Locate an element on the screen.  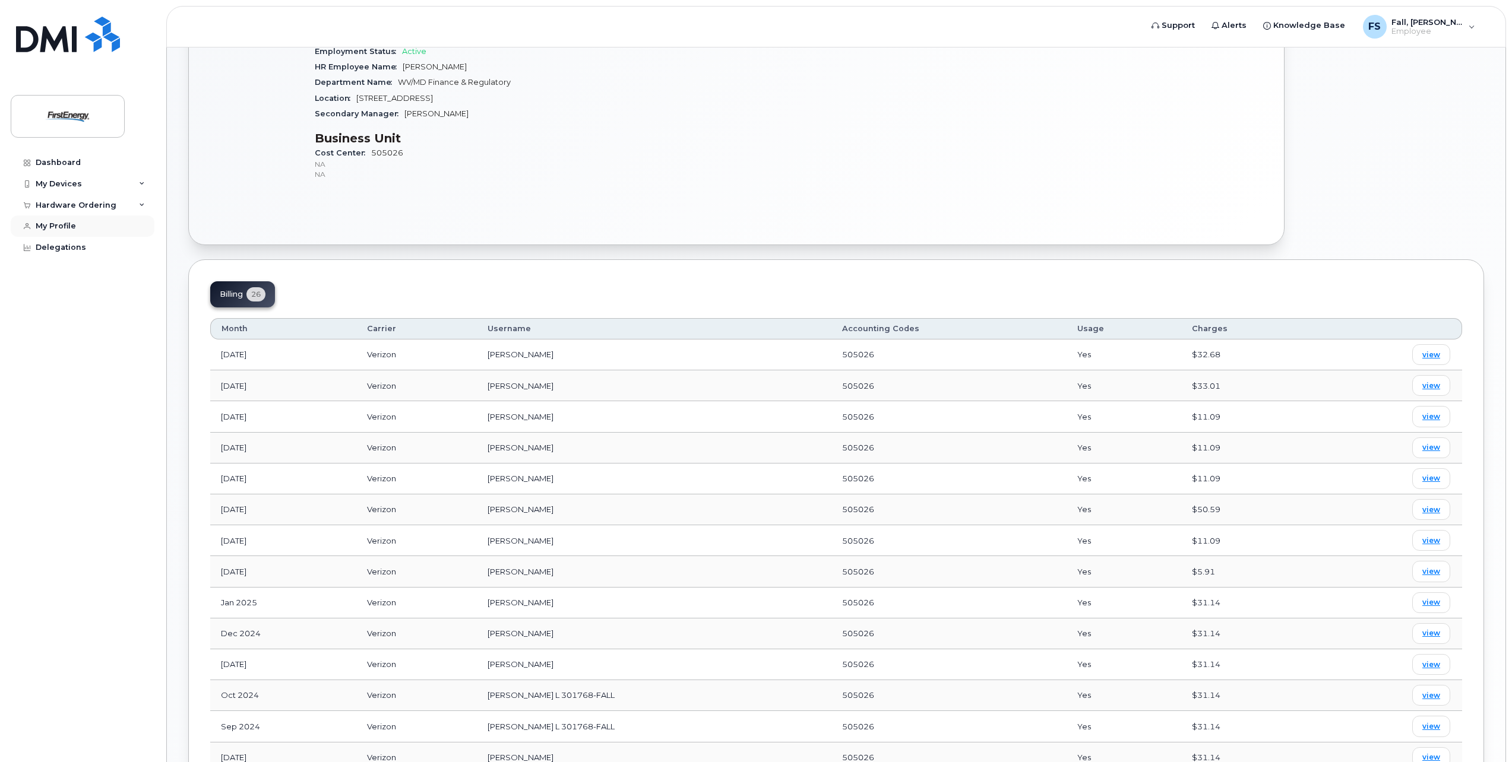
th: Carrier is located at coordinates (416, 329).